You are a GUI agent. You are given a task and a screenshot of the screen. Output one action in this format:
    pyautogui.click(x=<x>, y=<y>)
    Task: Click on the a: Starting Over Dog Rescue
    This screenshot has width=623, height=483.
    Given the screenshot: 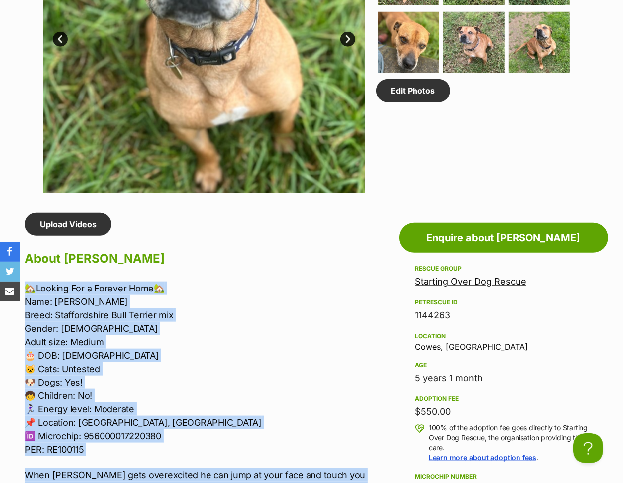 What is the action you would take?
    pyautogui.click(x=471, y=281)
    